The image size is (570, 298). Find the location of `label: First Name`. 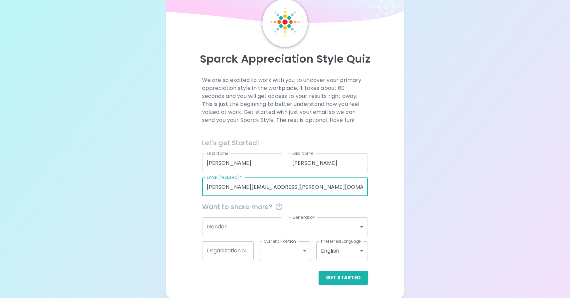

label: First Name is located at coordinates (217, 153).